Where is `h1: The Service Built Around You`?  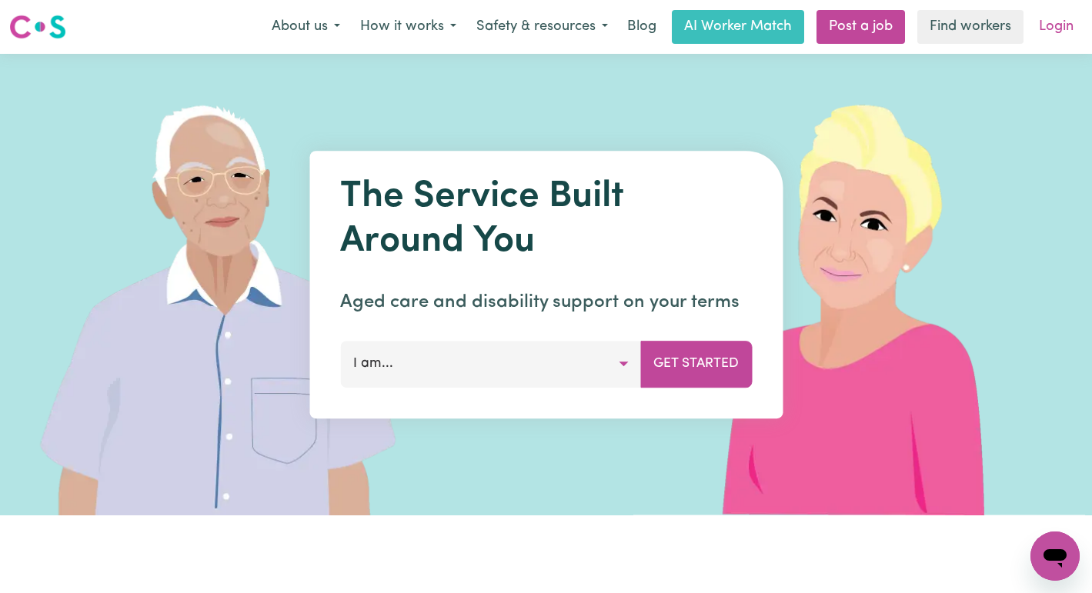 h1: The Service Built Around You is located at coordinates (545, 219).